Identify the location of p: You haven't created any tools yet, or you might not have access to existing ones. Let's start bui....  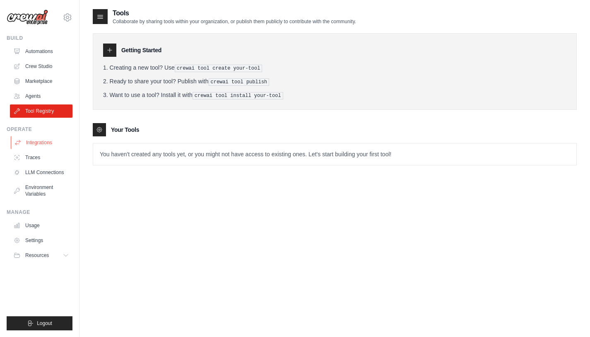
(335, 154).